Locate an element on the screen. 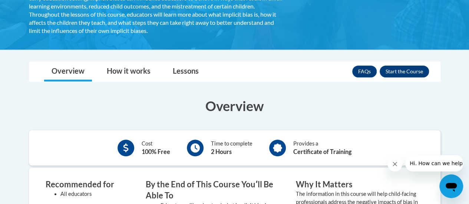 The image size is (469, 204). span: Hi. How can we help? is located at coordinates (32, 8).